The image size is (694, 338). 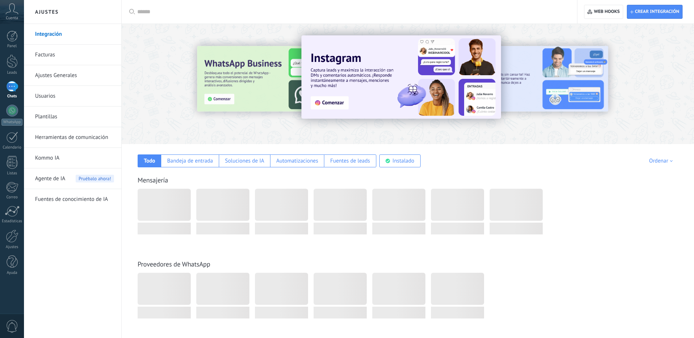 What do you see at coordinates (12, 197) in the screenshot?
I see `div: Correo` at bounding box center [12, 197].